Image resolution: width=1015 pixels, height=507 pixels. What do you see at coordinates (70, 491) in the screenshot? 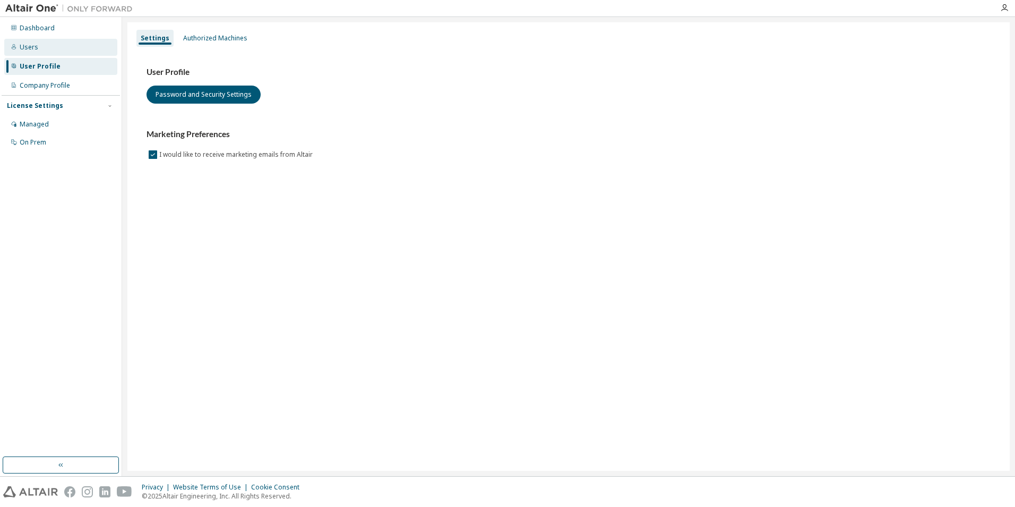
I see `img: facebook.svg` at bounding box center [70, 491].